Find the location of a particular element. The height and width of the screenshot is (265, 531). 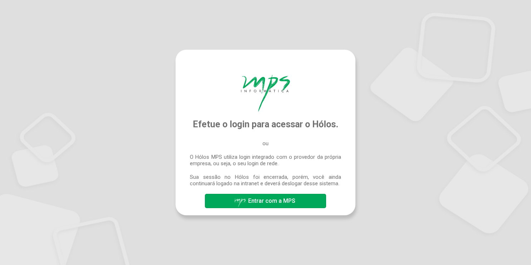

img: Hólos Mps Digital is located at coordinates (265, 93).